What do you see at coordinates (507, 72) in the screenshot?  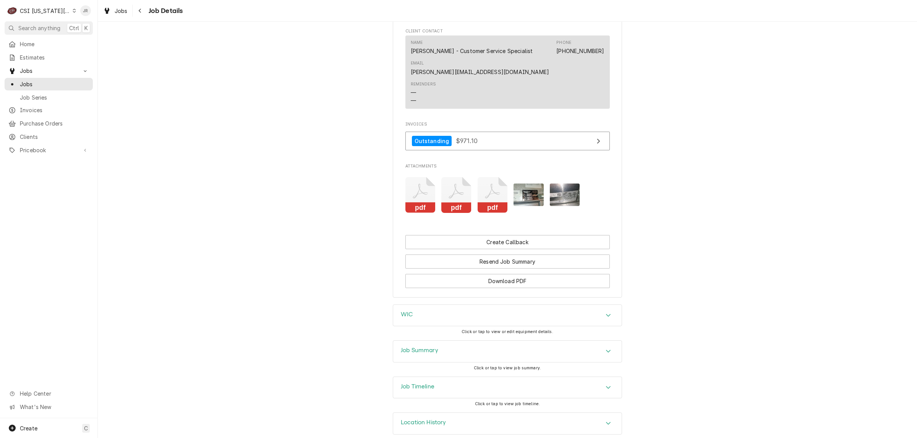 I see `div: Contact` at bounding box center [507, 72].